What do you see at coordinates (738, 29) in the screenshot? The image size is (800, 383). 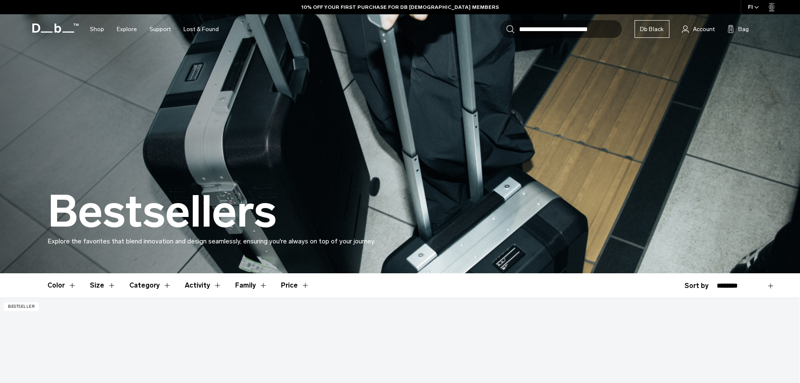 I see `button: Bag` at bounding box center [738, 29].